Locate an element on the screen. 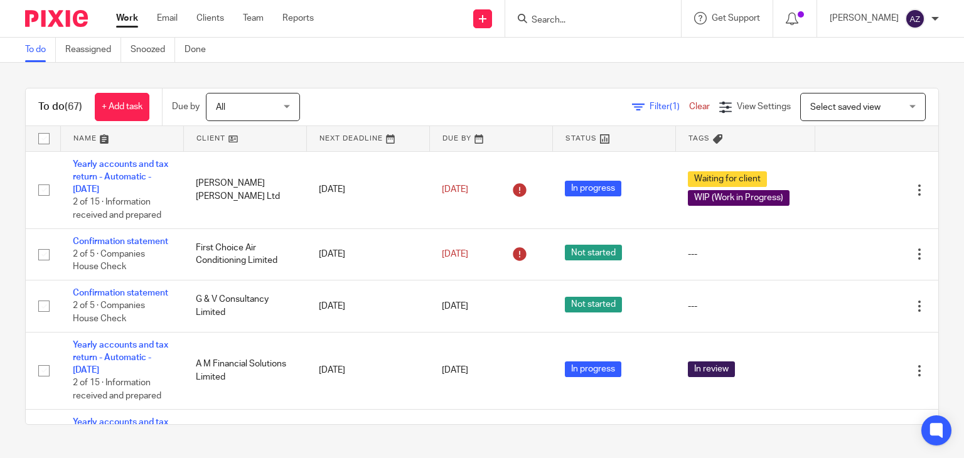  span: Waiting for client is located at coordinates (727, 179).